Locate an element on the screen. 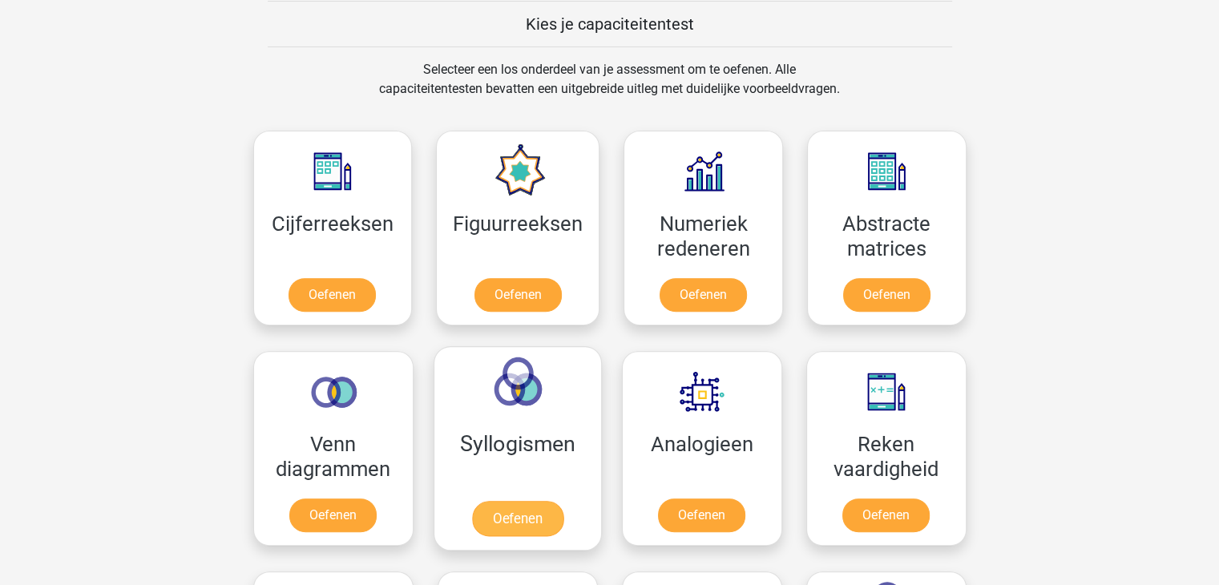  h5: Kies je capaciteitentest is located at coordinates (610, 24).